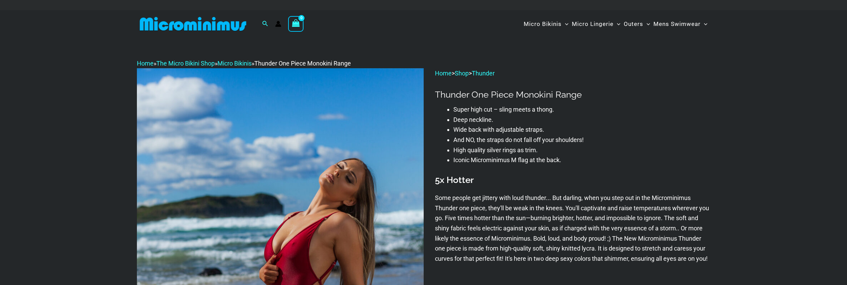 Image resolution: width=847 pixels, height=285 pixels. What do you see at coordinates (582, 110) in the screenshot?
I see `li: Super high cut – sling meets a thong.` at bounding box center [582, 110].